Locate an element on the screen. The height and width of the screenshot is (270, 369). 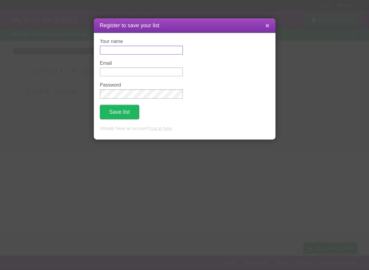
h1: Register to save your list is located at coordinates (184, 25).